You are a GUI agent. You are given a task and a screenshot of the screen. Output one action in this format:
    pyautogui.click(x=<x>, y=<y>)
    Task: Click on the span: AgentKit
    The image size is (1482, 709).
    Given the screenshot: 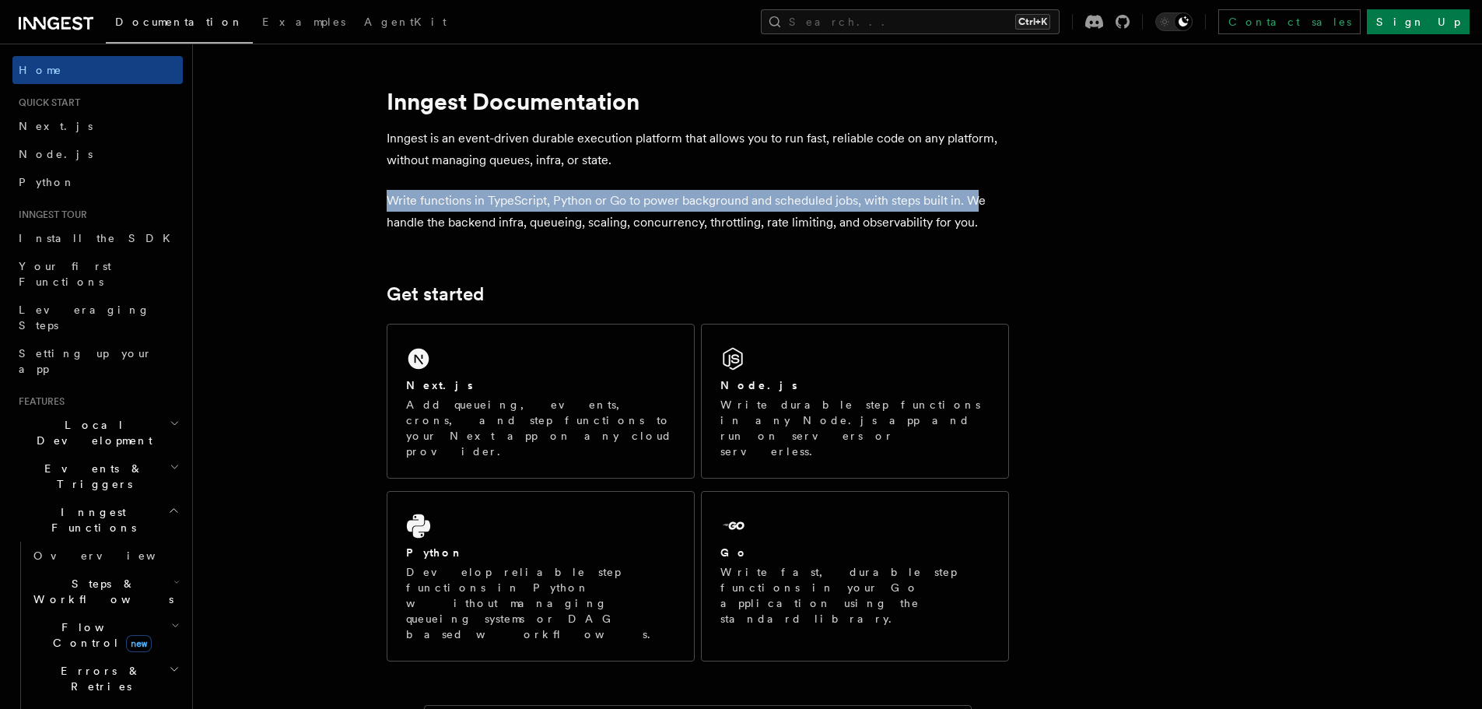 What is the action you would take?
    pyautogui.click(x=405, y=22)
    